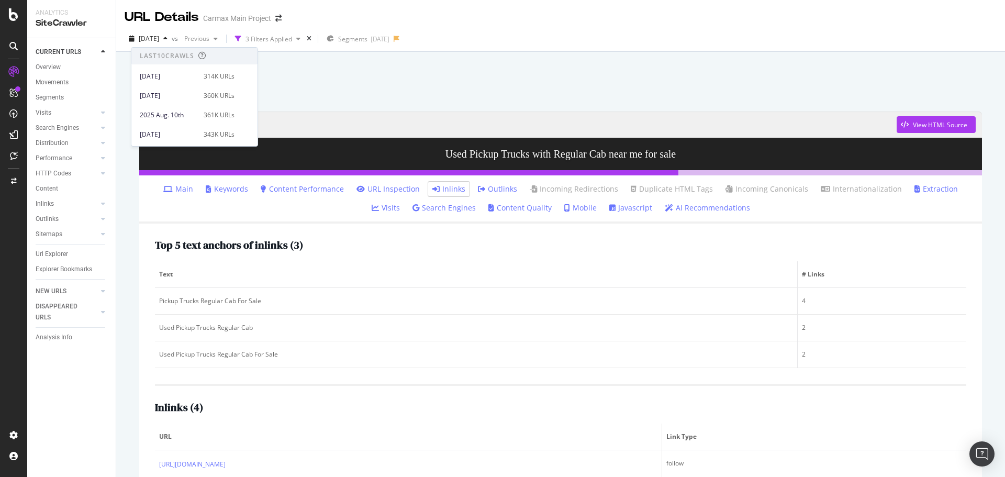  I want to click on div: Analytics, so click(71, 13).